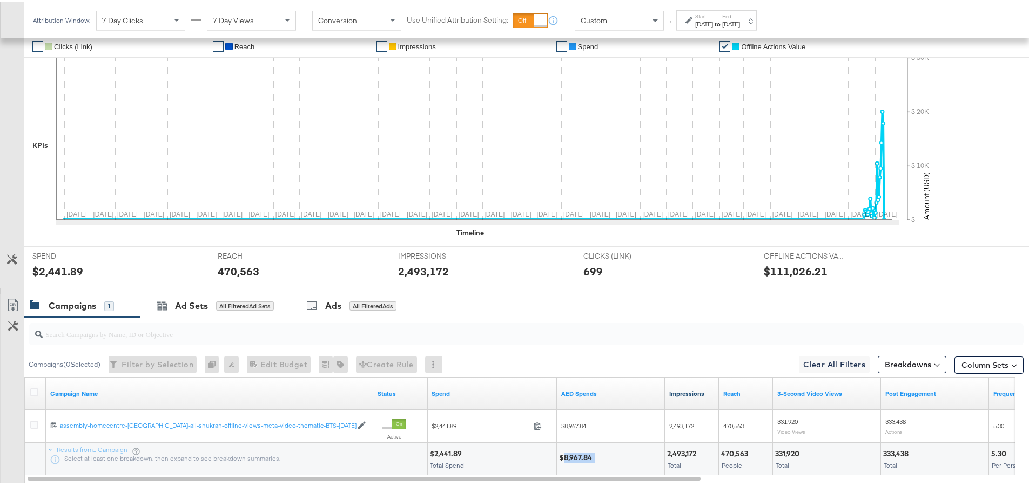  Describe the element at coordinates (394, 434) in the screenshot. I see `label: Active` at that location.